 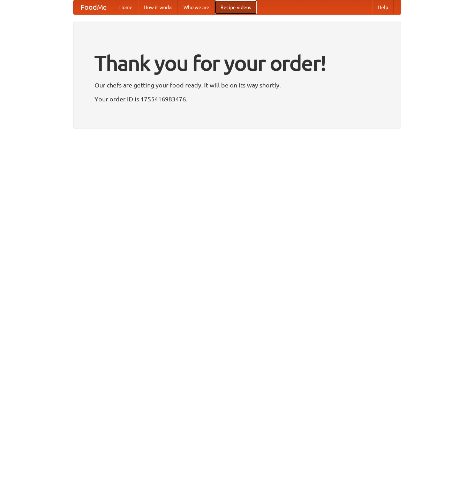 I want to click on p: Your order ID is 1755416983476., so click(x=237, y=99).